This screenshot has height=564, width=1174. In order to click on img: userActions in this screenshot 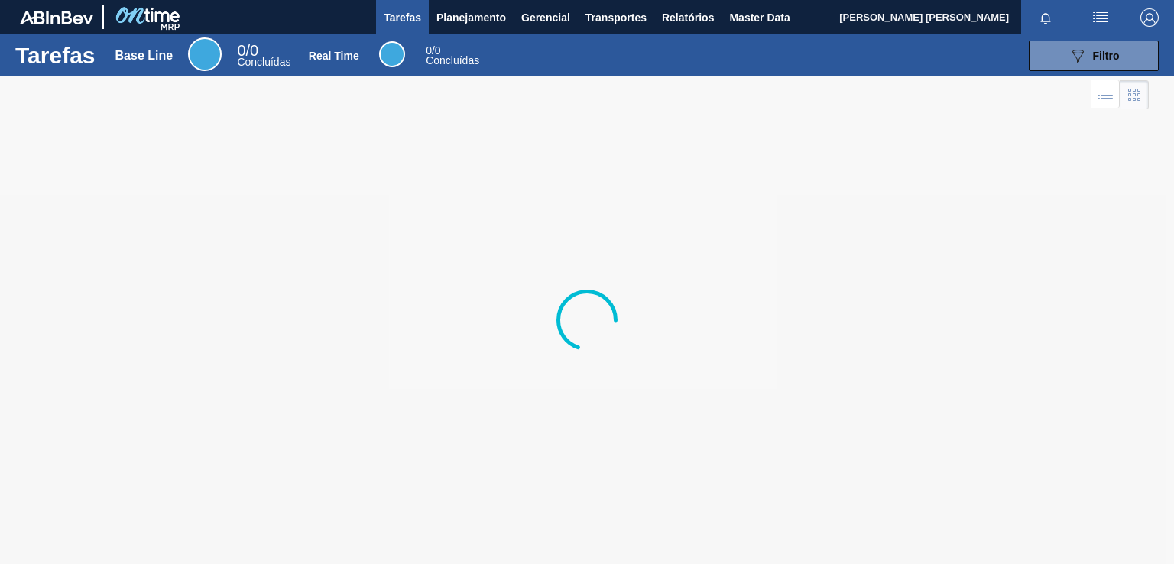, I will do `click(1100, 18)`.